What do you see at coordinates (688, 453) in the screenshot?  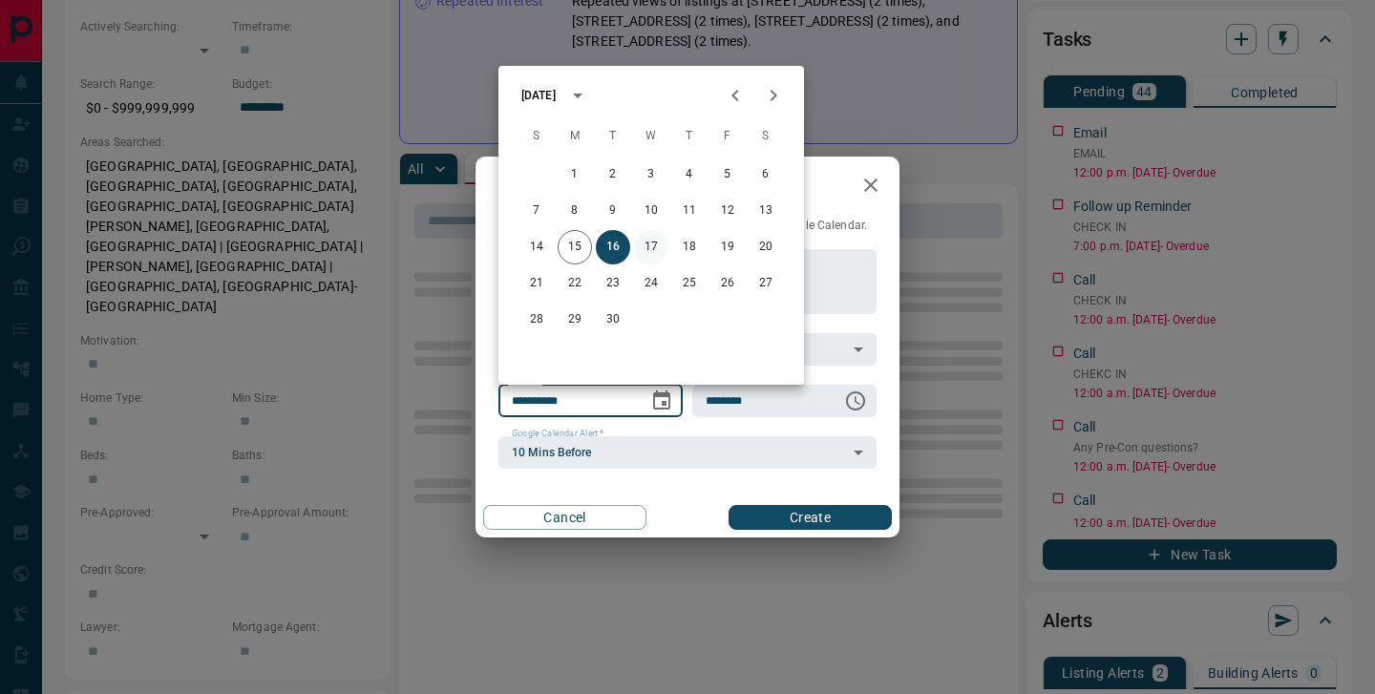 I see `div: 10 Mins Before` at bounding box center [688, 453].